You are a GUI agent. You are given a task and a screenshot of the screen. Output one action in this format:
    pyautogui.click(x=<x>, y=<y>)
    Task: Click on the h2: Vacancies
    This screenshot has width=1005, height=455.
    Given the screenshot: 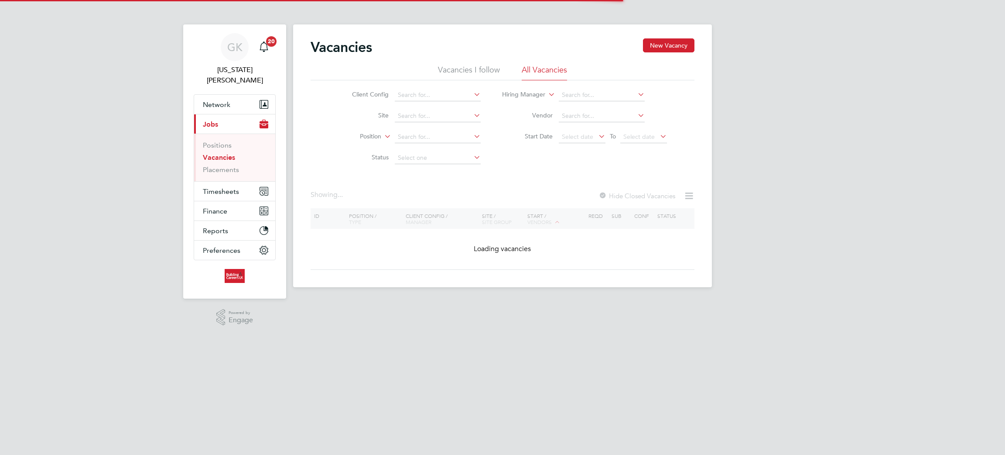 What is the action you would take?
    pyautogui.click(x=341, y=47)
    